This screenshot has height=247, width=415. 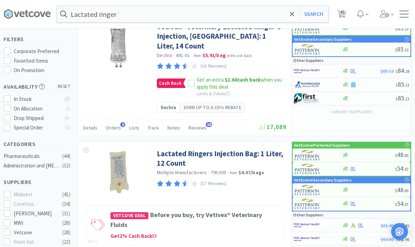 I want to click on span: 60, so click(x=402, y=225).